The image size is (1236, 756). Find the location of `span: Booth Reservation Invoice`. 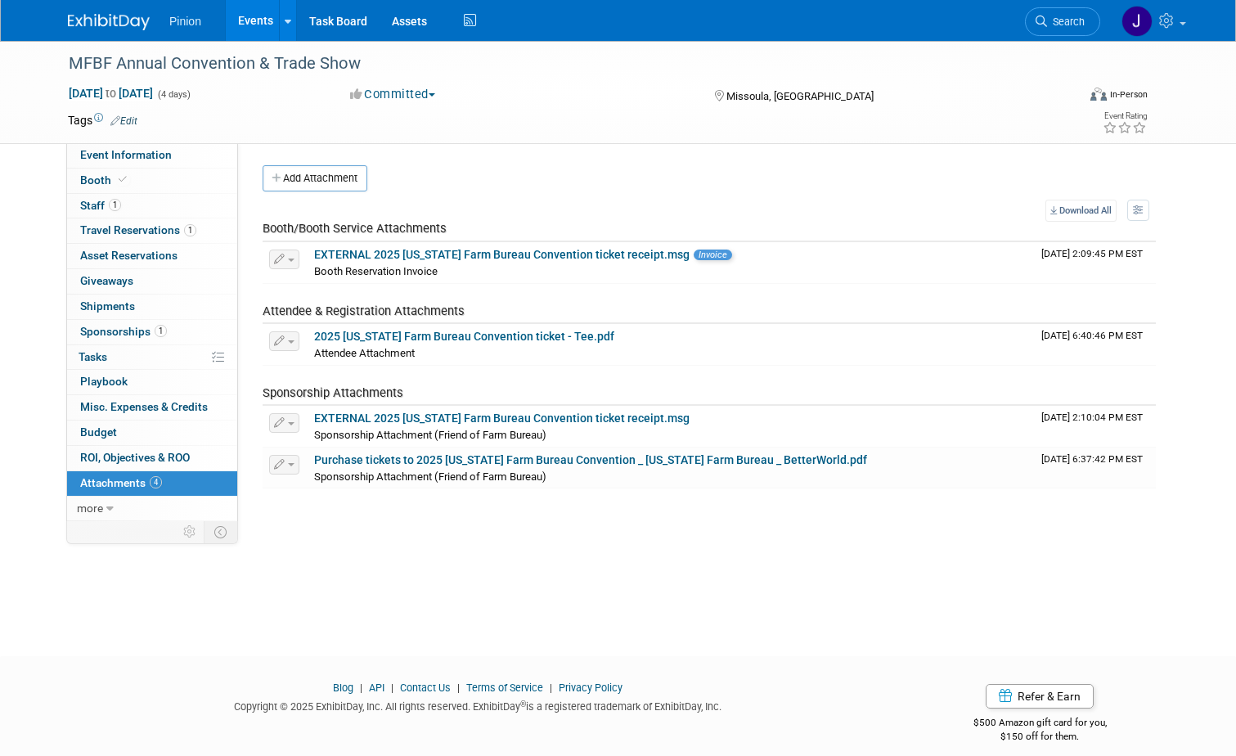

span: Booth Reservation Invoice is located at coordinates (375, 271).